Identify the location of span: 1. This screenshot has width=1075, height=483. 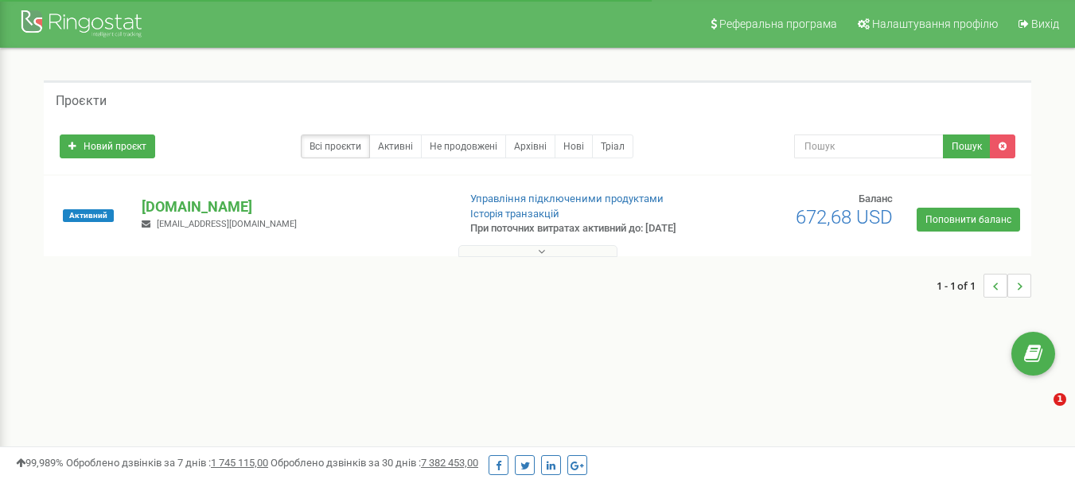
(1060, 399).